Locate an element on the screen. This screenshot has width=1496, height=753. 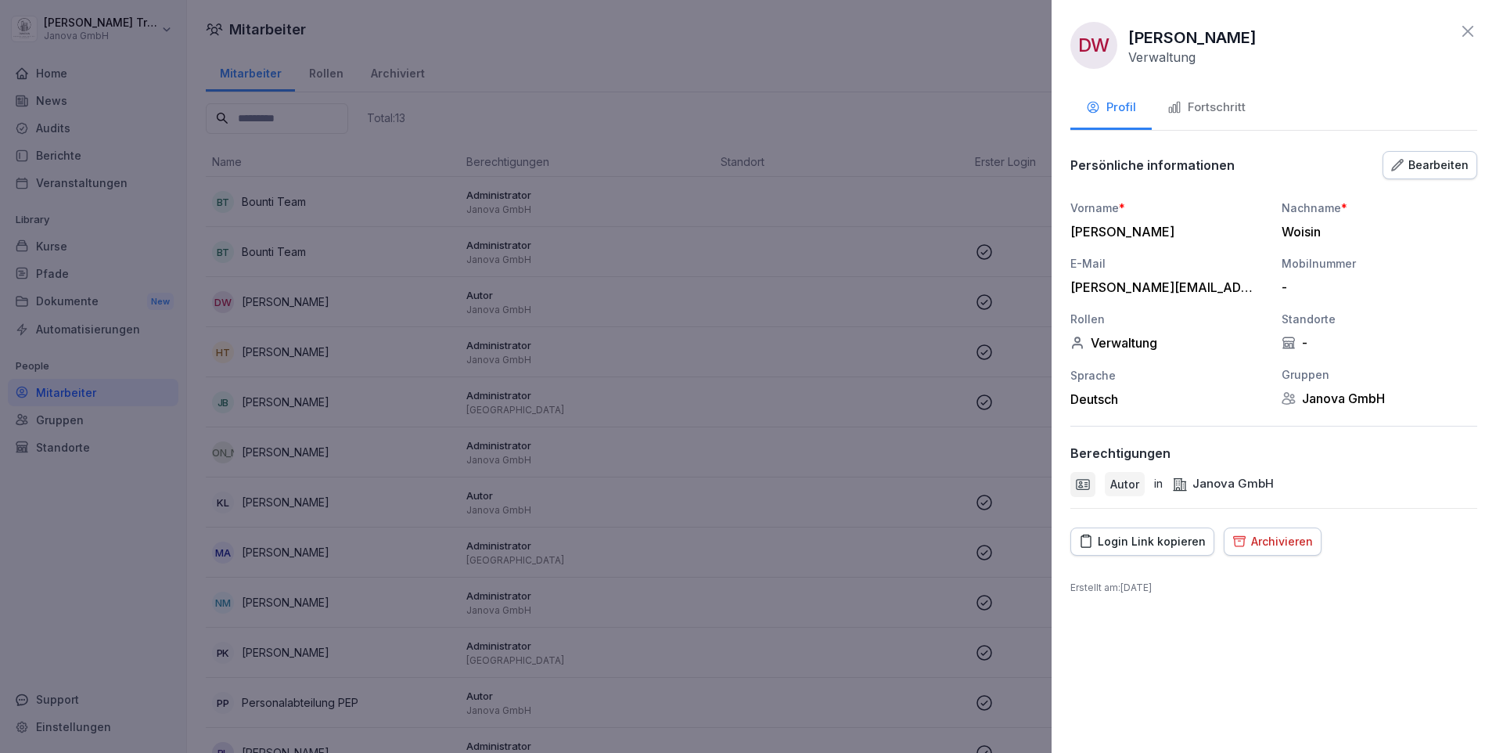
div: Verwaltung is located at coordinates (1168, 343).